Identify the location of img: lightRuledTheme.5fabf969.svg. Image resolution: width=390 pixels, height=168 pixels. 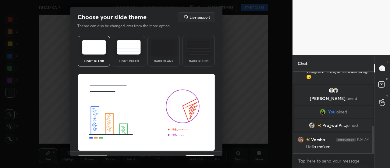
(129, 47).